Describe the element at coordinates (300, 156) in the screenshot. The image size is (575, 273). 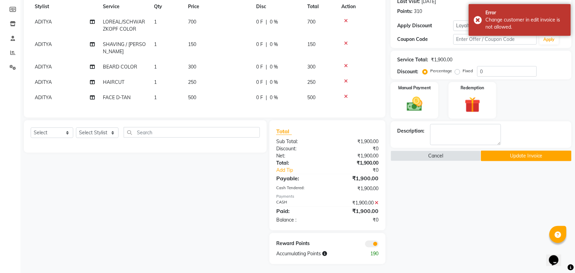
I see `div: Net:` at that location.